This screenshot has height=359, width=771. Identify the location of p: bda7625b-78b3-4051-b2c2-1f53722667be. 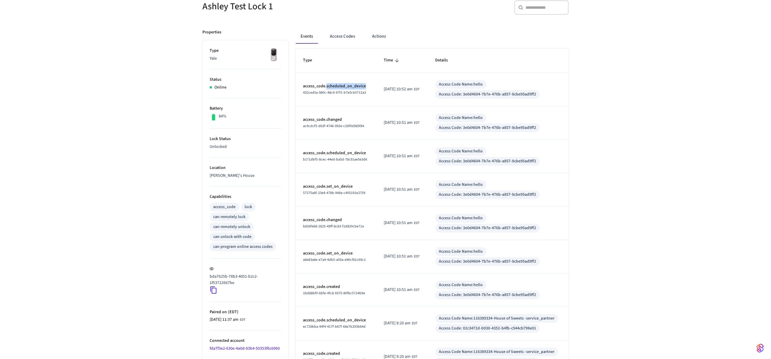
(244, 280).